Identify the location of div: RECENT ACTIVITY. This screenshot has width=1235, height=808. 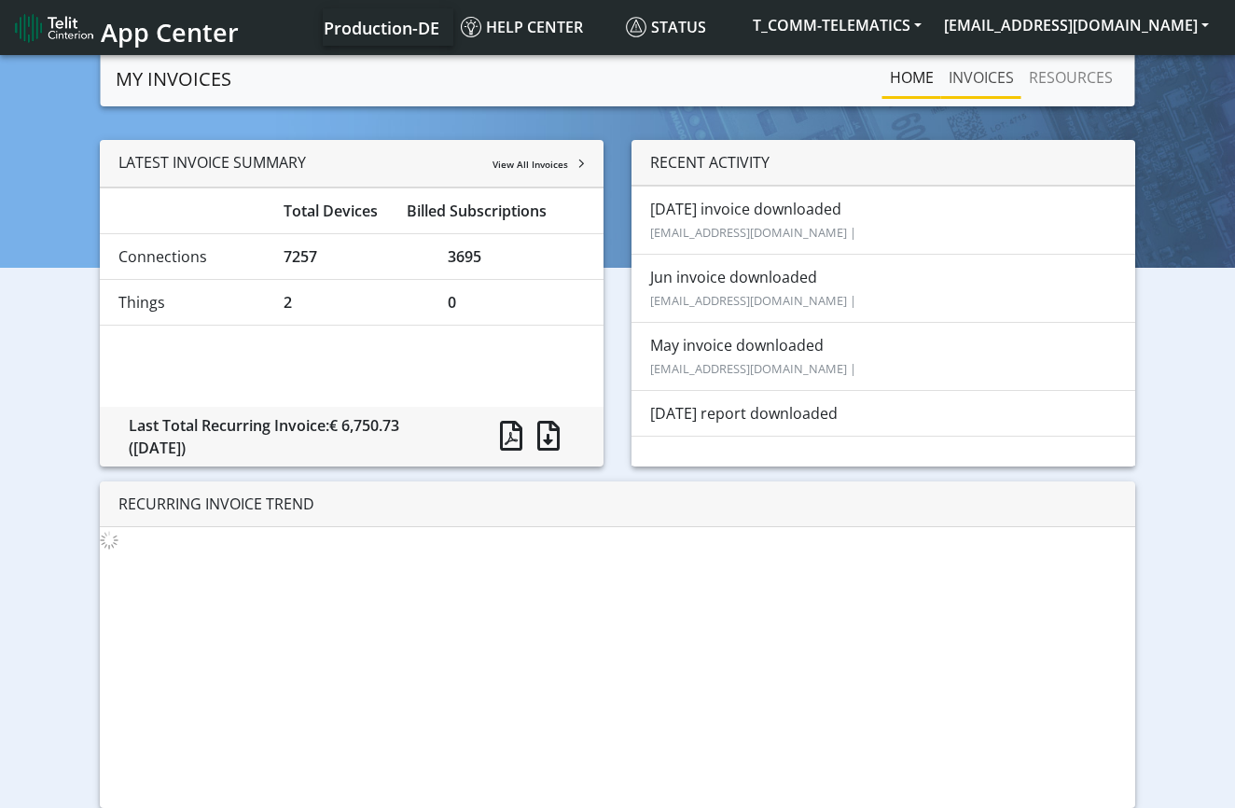
(883, 162).